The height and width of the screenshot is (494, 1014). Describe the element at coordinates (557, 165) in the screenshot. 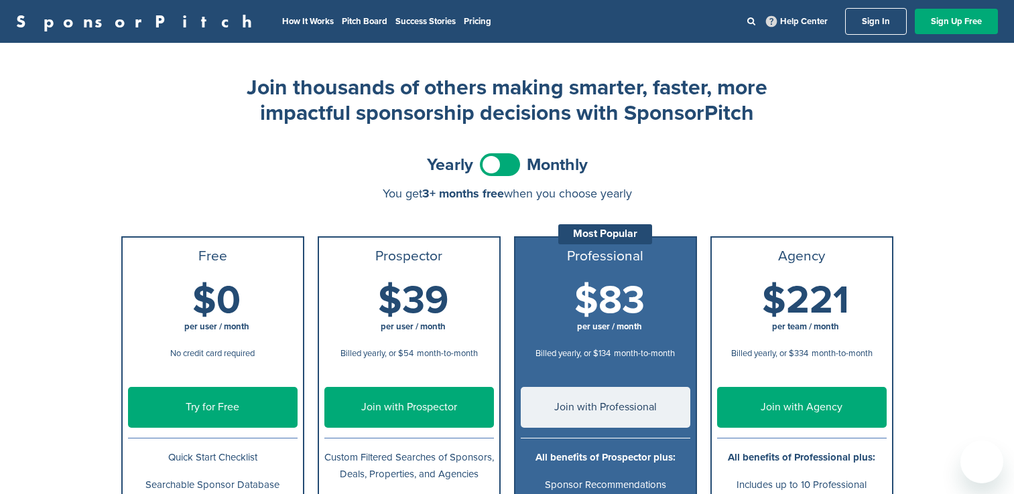

I see `span: Monthly` at that location.